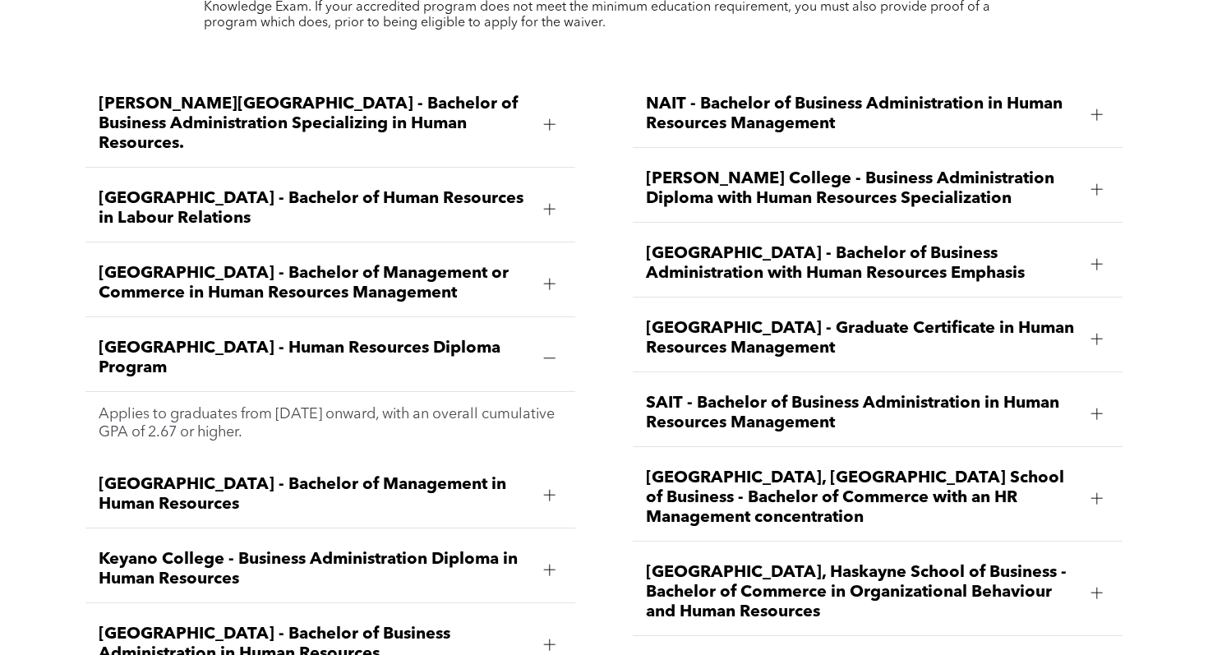  What do you see at coordinates (861, 413) in the screenshot?
I see `span: SAIT - Bachelor of Business Administration in Human Resources Management` at bounding box center [861, 413].